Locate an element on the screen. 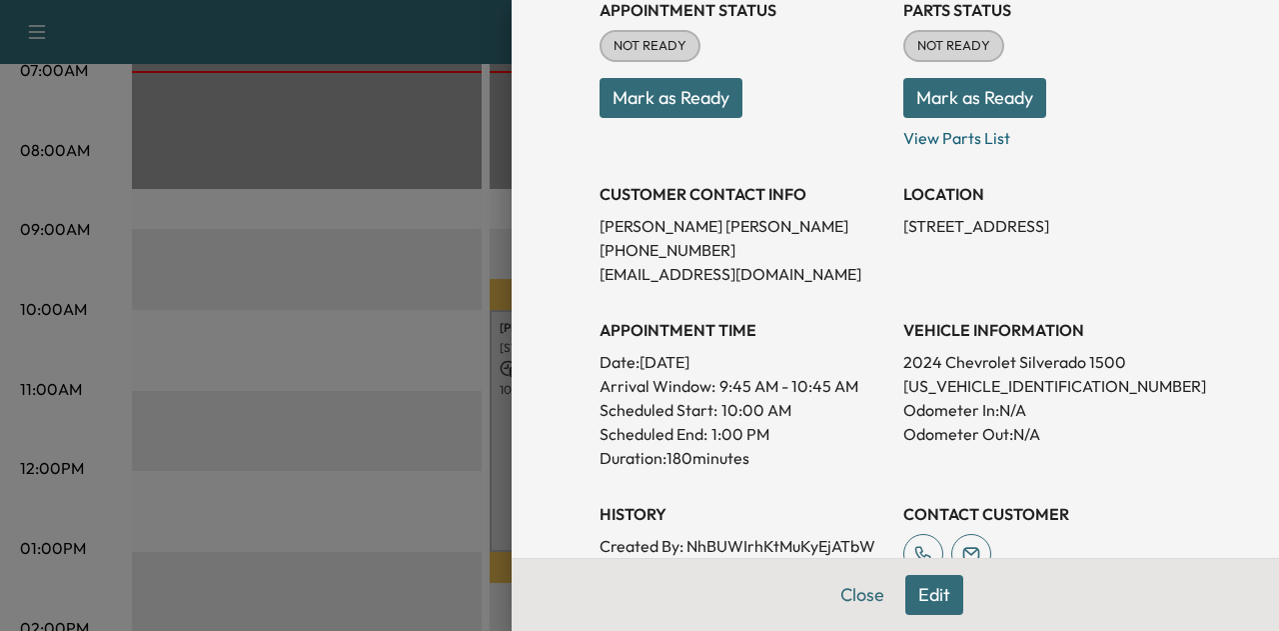 Image resolution: width=1279 pixels, height=631 pixels. p: 2024 Chevrolet Silverado 1500 is located at coordinates (1047, 362).